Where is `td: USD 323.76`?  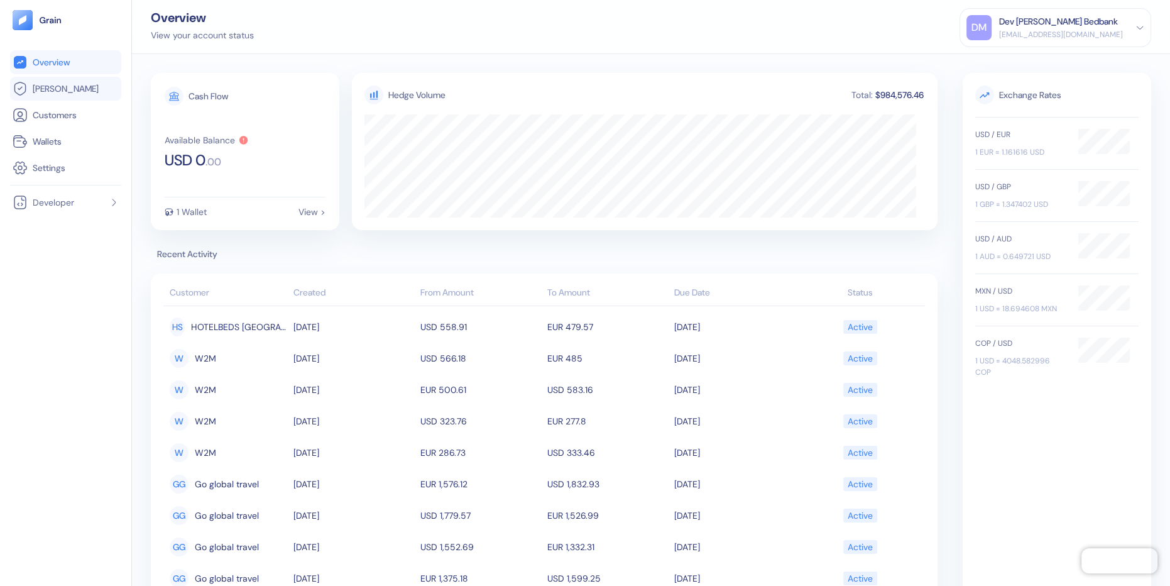 td: USD 323.76 is located at coordinates (481, 421).